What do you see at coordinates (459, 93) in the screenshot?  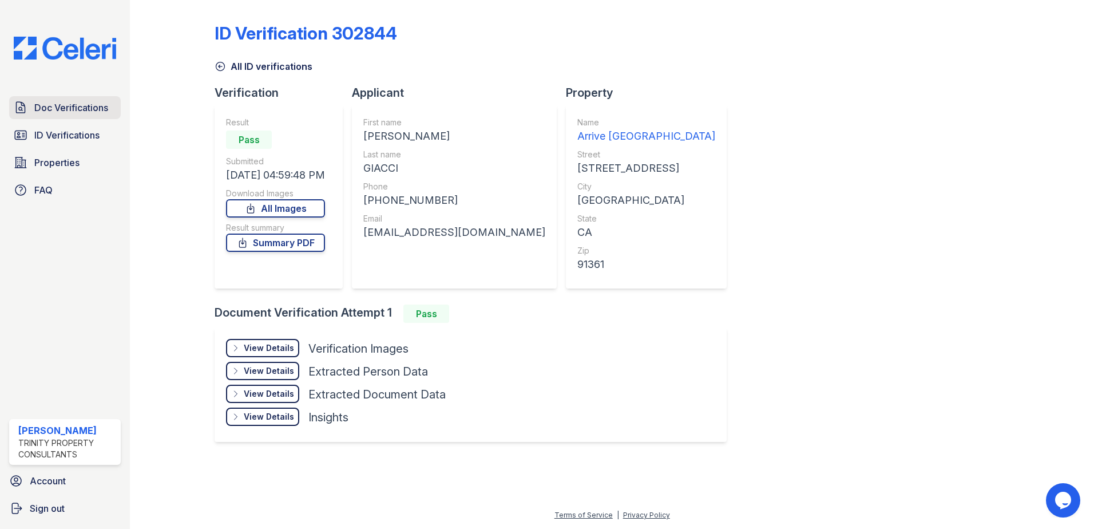 I see `div: Applicant` at bounding box center [459, 93].